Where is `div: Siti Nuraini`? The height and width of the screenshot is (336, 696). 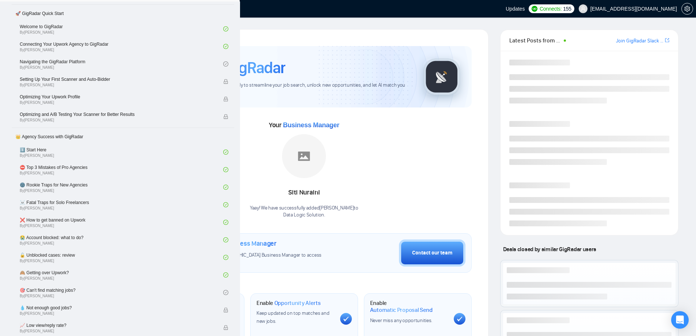 div: Siti Nuraini is located at coordinates (304, 192).